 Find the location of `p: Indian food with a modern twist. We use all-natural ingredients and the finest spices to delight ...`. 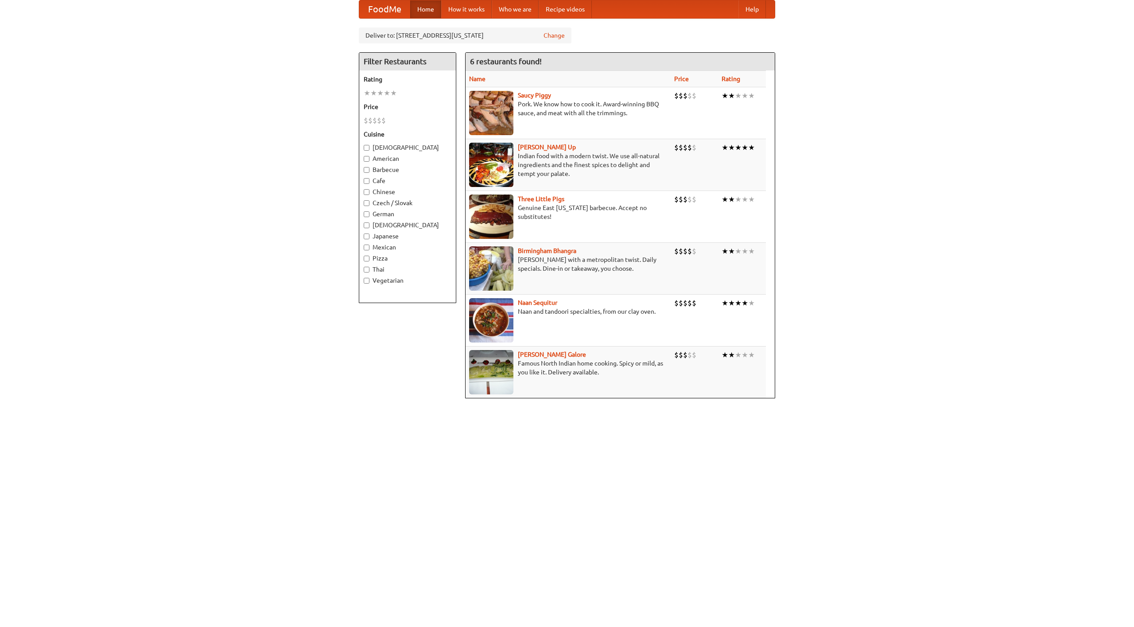

p: Indian food with a modern twist. We use all-natural ingredients and the finest spices to delight ... is located at coordinates (568, 165).